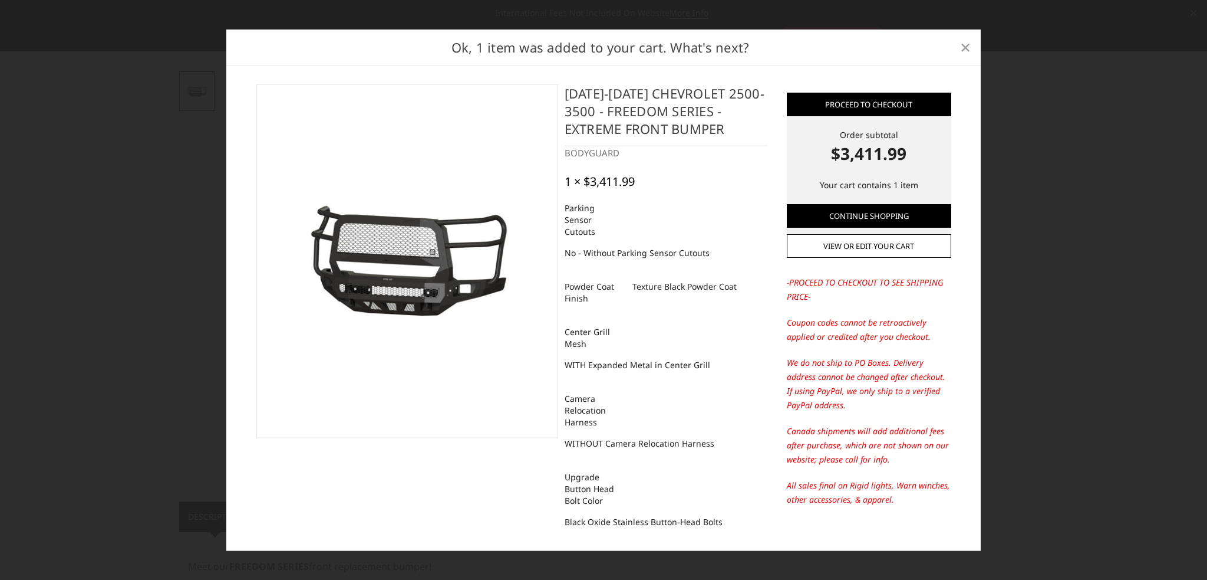 This screenshot has width=1207, height=580. I want to click on a: View or edit your cart, so click(869, 246).